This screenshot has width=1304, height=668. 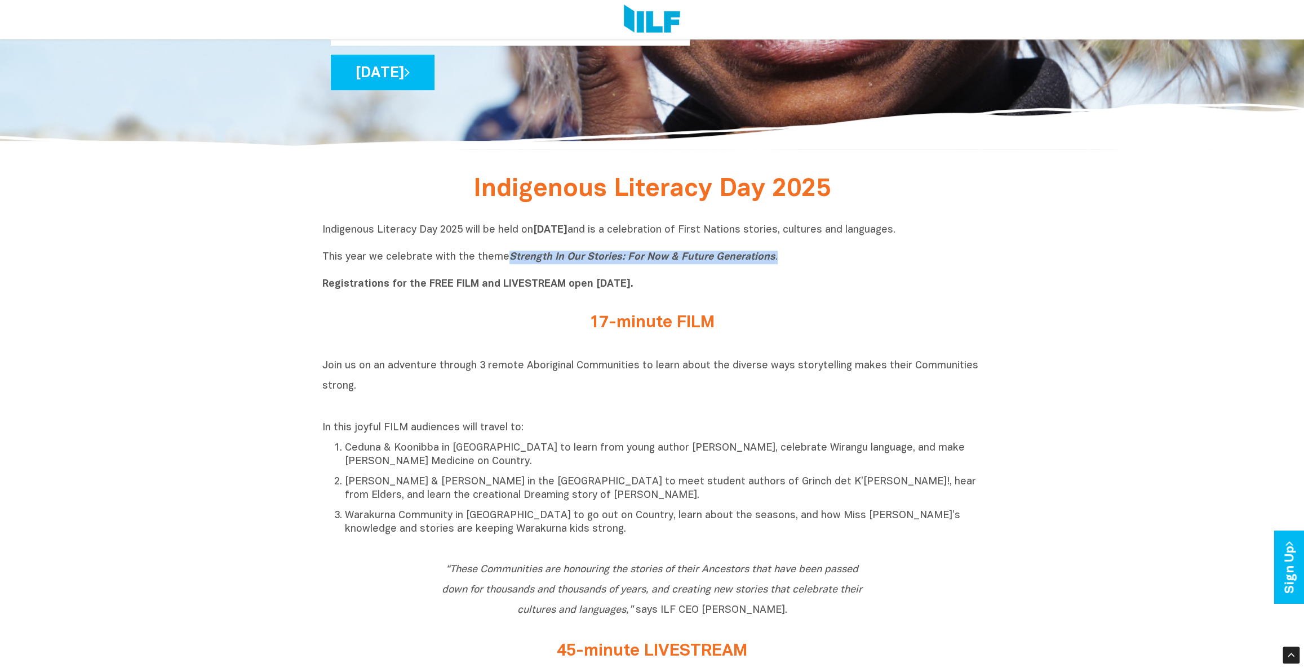 What do you see at coordinates (652, 323) in the screenshot?
I see `h2: 17-minute FILM` at bounding box center [652, 323].